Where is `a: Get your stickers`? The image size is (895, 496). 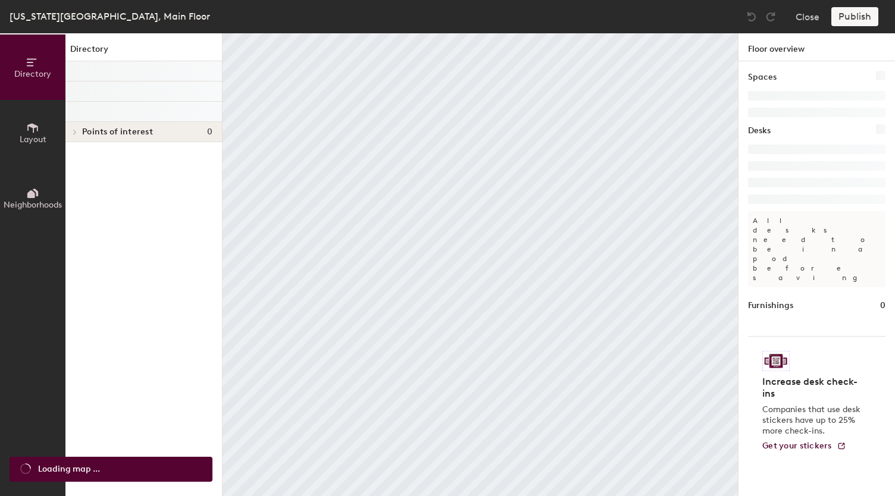 a: Get your stickers is located at coordinates (804, 446).